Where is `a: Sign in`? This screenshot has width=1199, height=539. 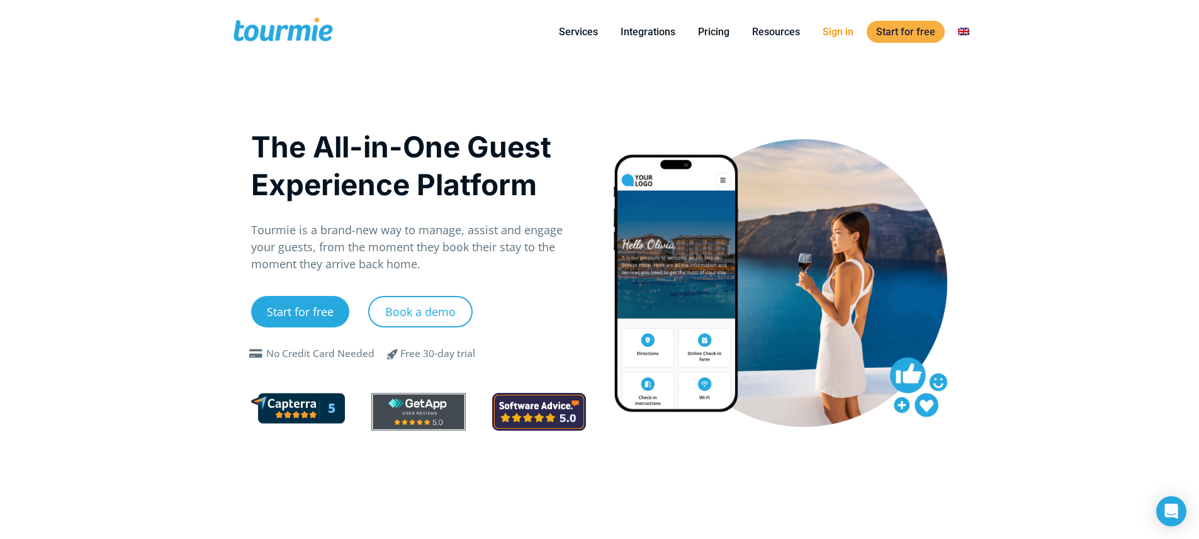 a: Sign in is located at coordinates (838, 31).